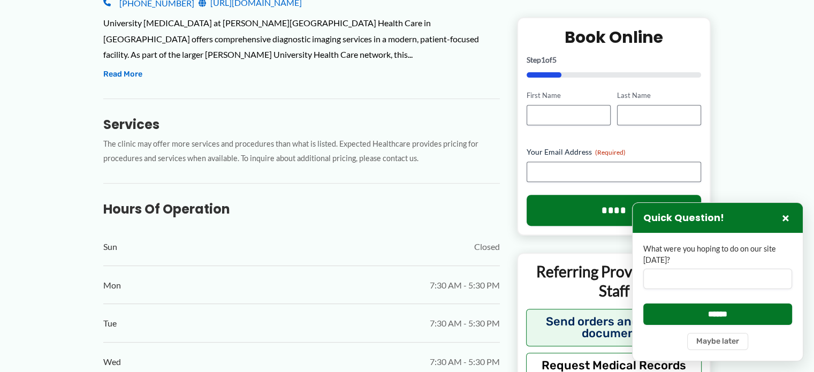 This screenshot has width=814, height=372. I want to click on span: Closed, so click(487, 247).